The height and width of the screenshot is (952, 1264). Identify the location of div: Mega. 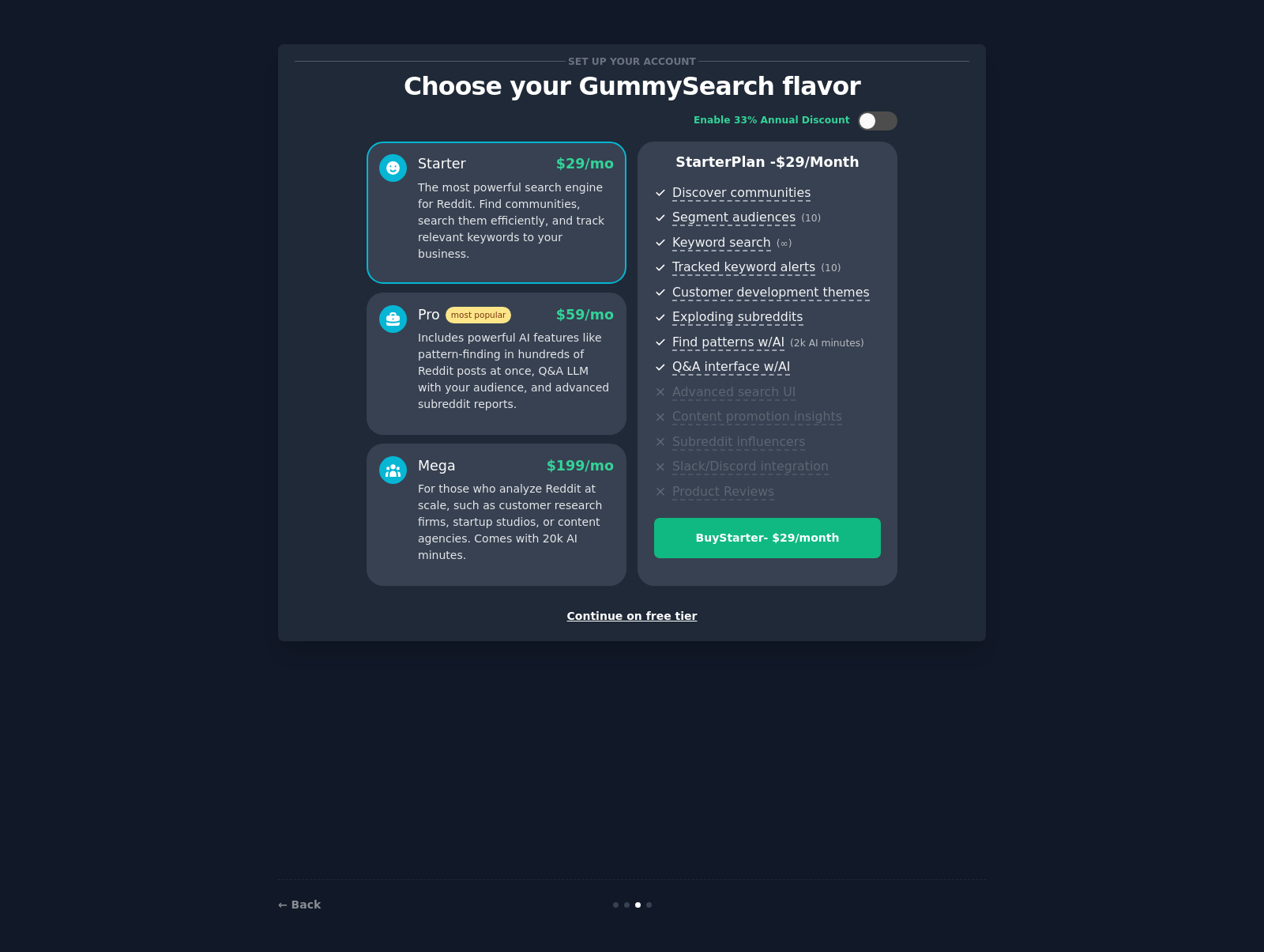
(437, 465).